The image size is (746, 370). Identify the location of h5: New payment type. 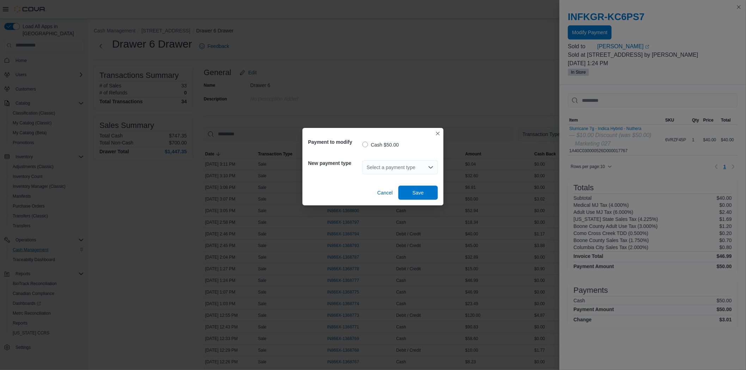
(334, 163).